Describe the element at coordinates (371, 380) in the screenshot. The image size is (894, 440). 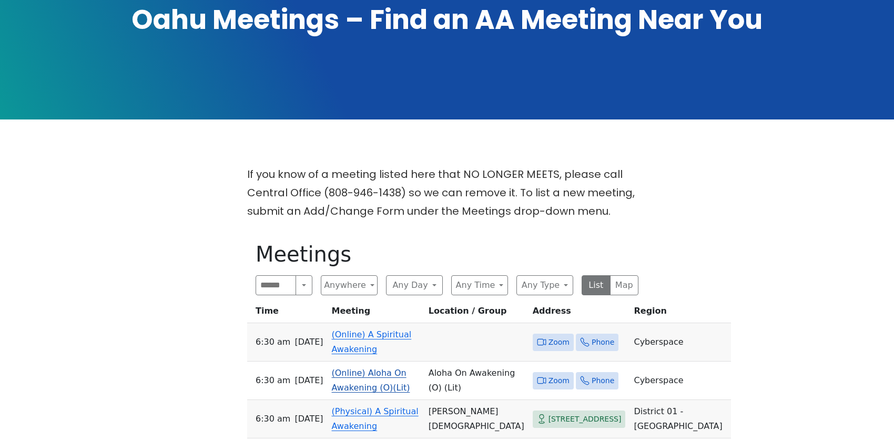
I see `a: (Online) Aloha On Awakening (O)(Lit)` at that location.